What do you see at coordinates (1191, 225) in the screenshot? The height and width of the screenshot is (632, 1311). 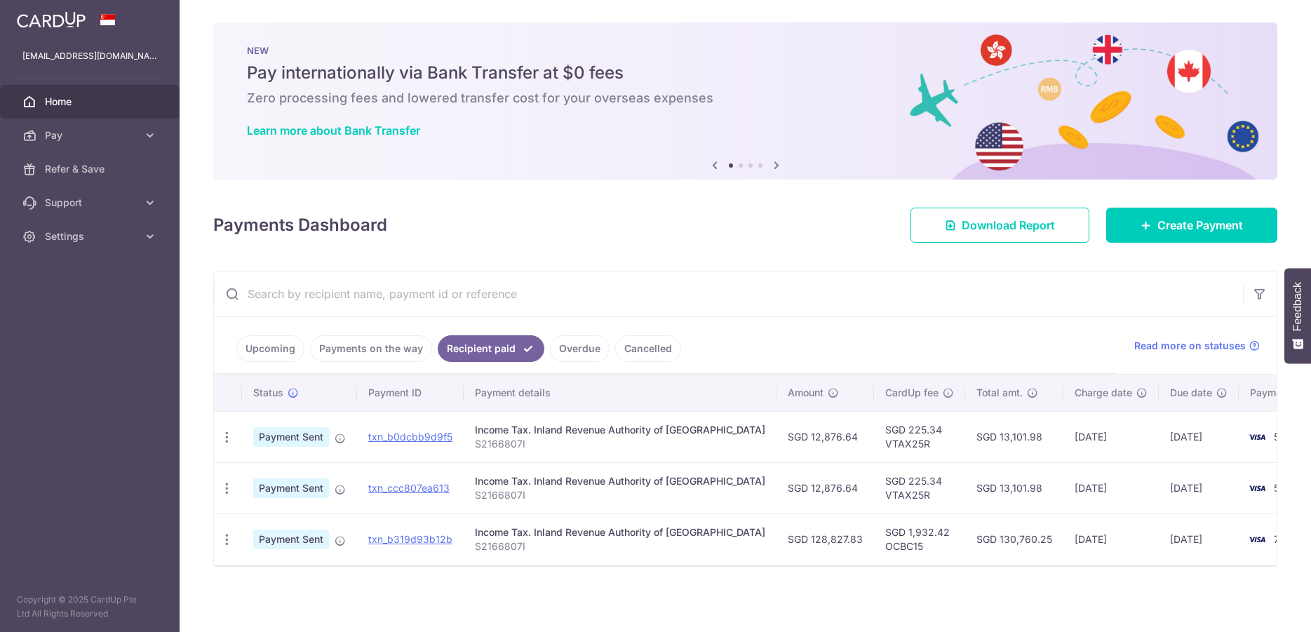 I see `a: Create Payment` at bounding box center [1191, 225].